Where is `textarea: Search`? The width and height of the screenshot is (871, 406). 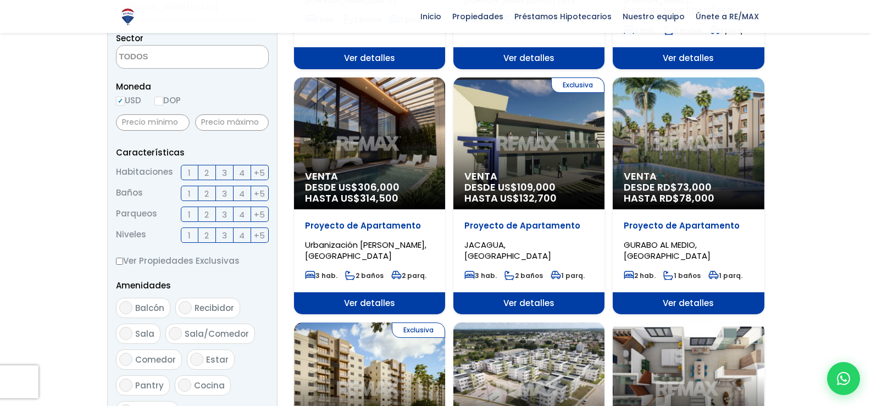 textarea: Search is located at coordinates (170, 57).